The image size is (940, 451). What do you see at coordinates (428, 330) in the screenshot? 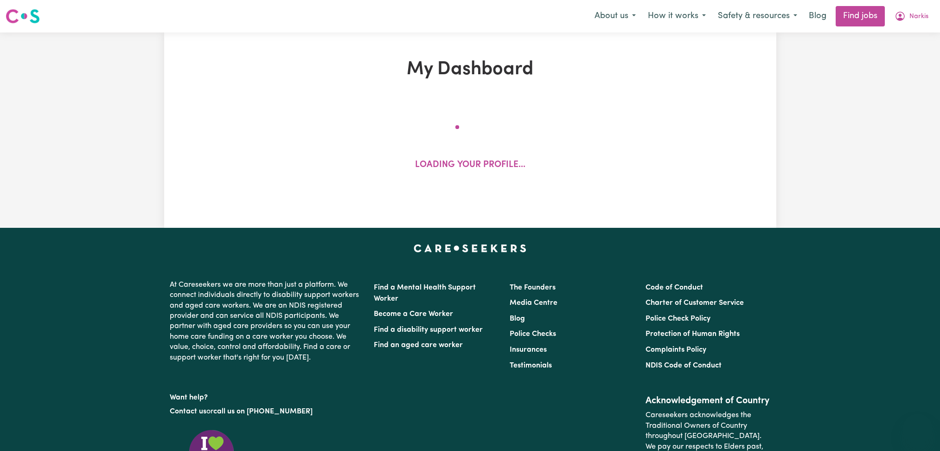
I see `a: Find a disability support worker` at bounding box center [428, 330].